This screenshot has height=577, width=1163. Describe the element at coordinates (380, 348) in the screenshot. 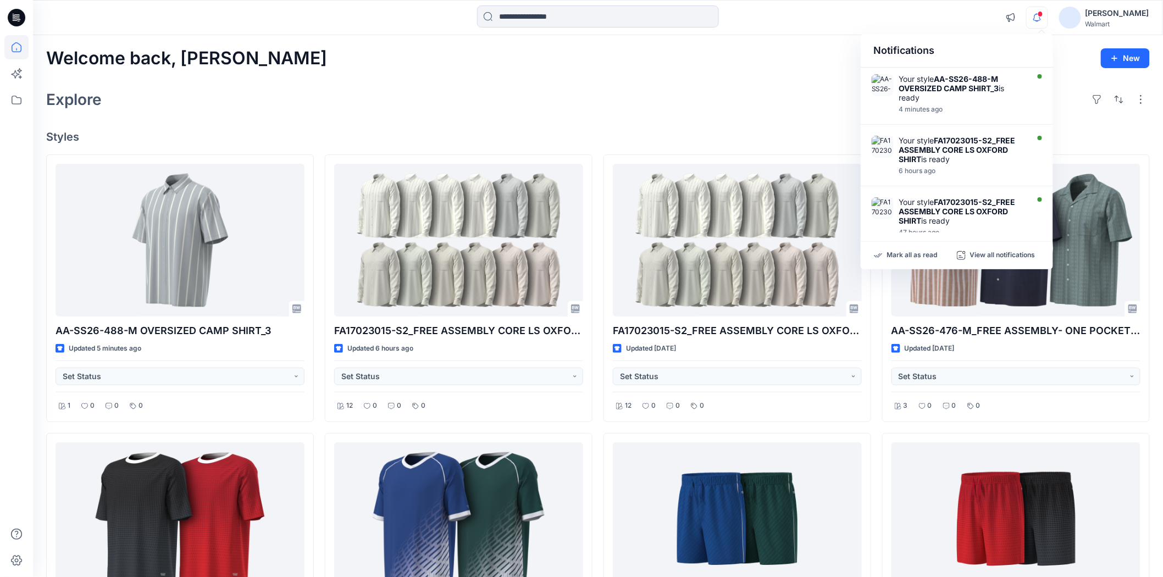

I see `p: Updated 6 hours ago` at that location.